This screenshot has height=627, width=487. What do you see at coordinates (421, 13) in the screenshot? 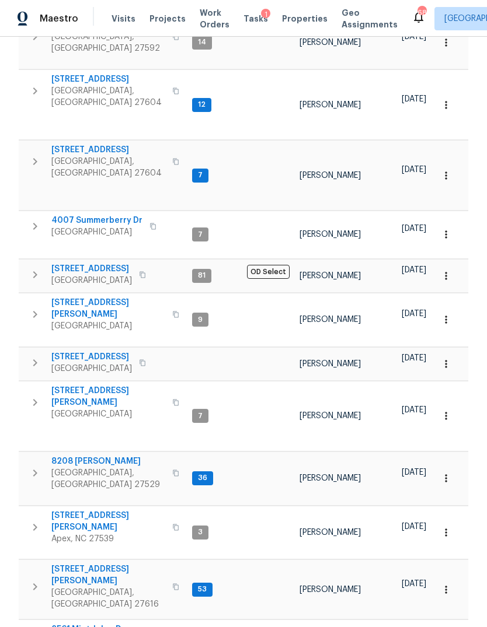
I see `div: 68` at bounding box center [421, 13].